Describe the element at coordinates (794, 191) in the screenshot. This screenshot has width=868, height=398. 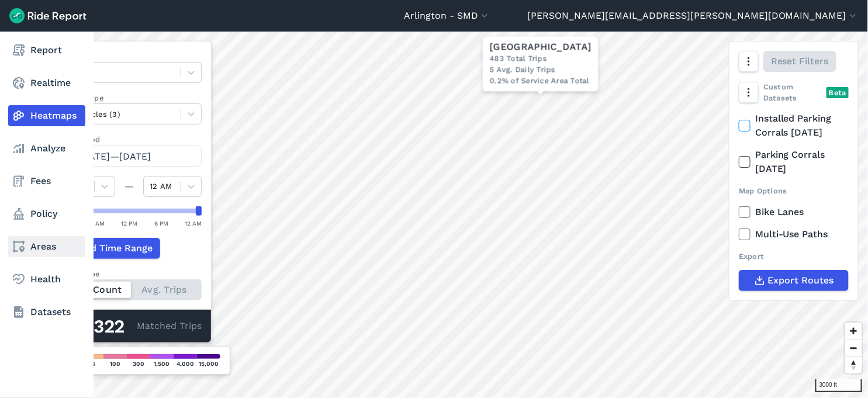
I see `div: Map Options` at that location.